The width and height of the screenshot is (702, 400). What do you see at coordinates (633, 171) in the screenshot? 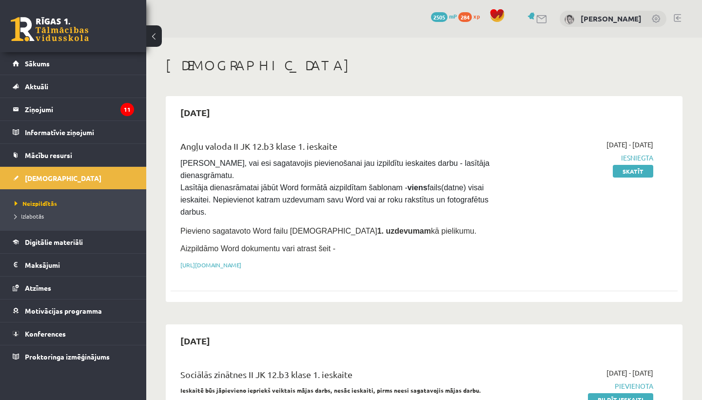
I see `a: Skatīt` at bounding box center [633, 171].